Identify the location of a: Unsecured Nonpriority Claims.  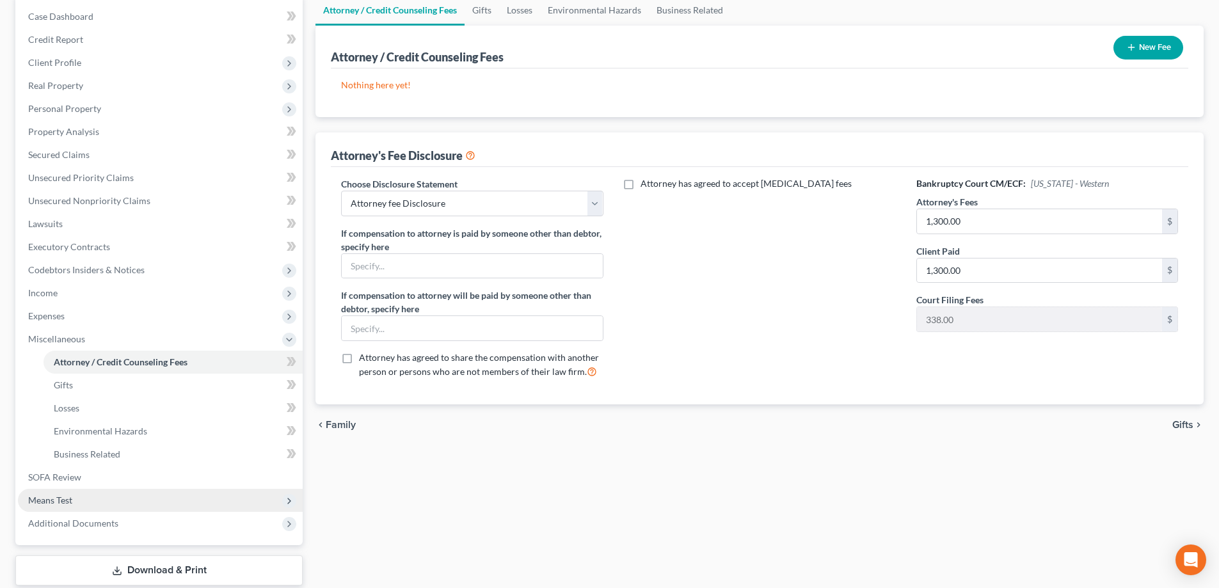
(160, 201).